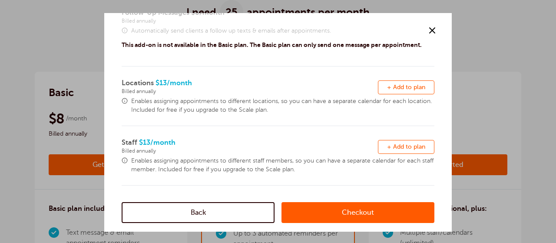  Describe the element at coordinates (272, 45) in the screenshot. I see `p: This add-on is not available in the Basic plan. The Basic plan can only send one message per appo...` at that location.